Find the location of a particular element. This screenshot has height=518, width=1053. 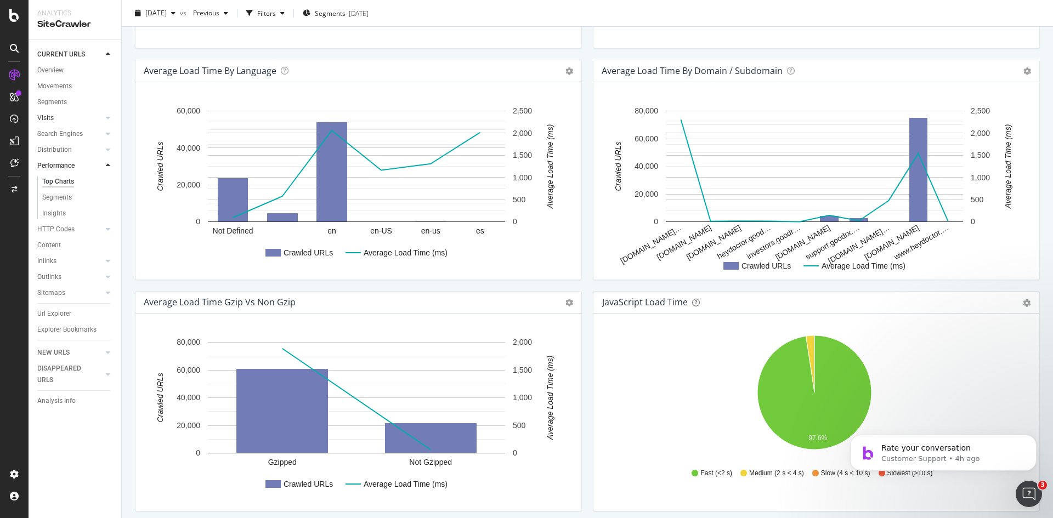

p: Rate your conversation is located at coordinates (118, 37).